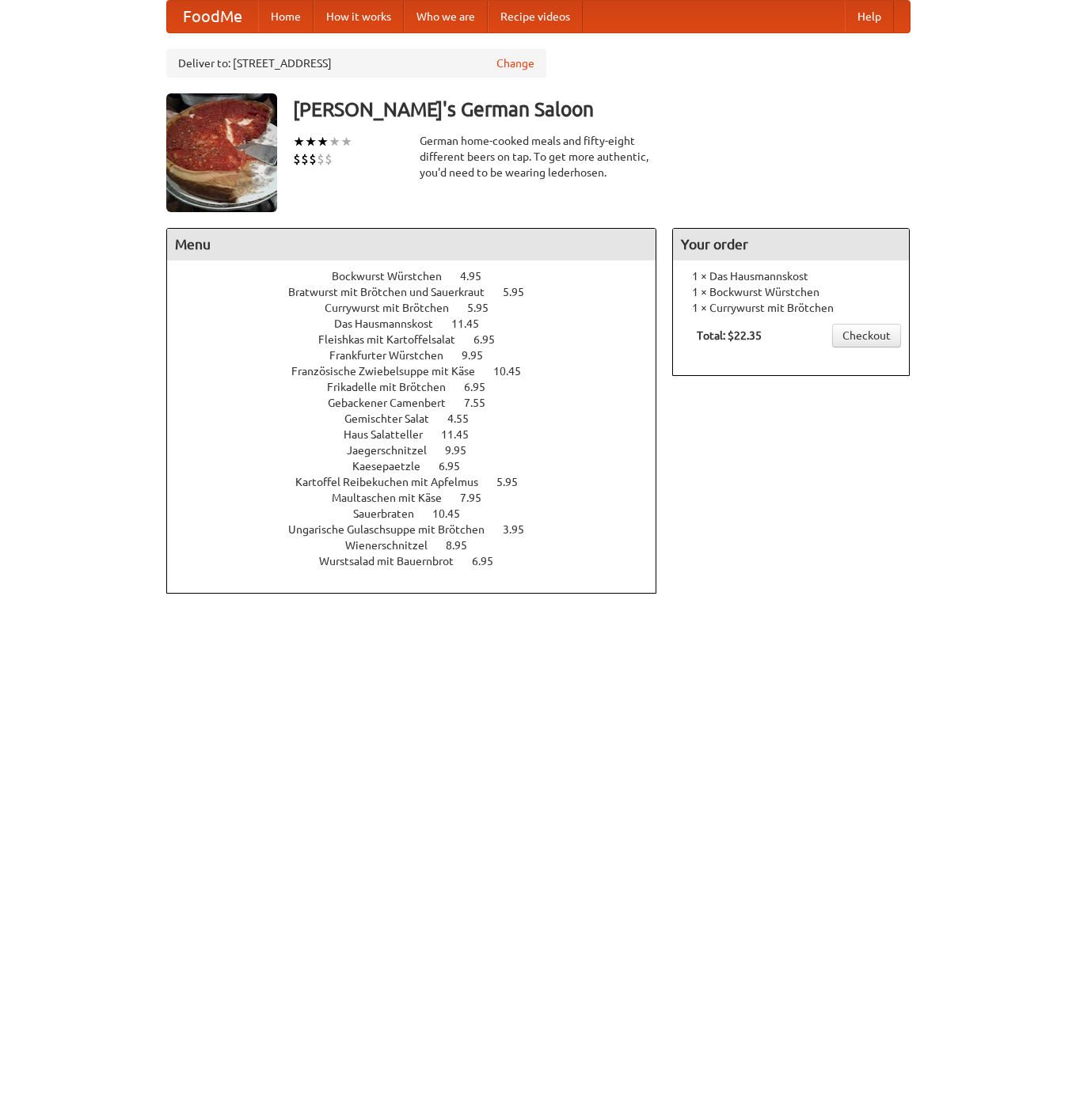 This screenshot has width=1076, height=1120. What do you see at coordinates (391, 514) in the screenshot?
I see `span: Sauerbraten` at bounding box center [391, 514].